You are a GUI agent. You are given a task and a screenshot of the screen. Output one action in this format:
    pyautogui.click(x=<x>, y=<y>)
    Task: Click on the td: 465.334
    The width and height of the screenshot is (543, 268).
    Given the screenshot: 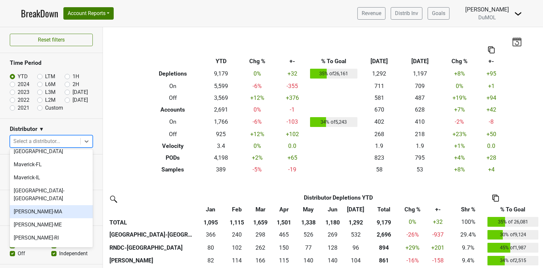 What is the action you would take?
    pyautogui.click(x=284, y=235)
    